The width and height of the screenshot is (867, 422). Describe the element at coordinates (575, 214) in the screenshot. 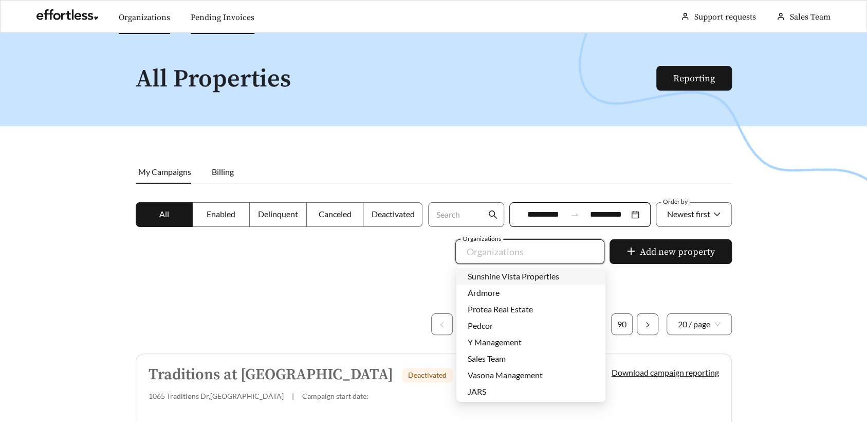

I see `span: to` at that location.